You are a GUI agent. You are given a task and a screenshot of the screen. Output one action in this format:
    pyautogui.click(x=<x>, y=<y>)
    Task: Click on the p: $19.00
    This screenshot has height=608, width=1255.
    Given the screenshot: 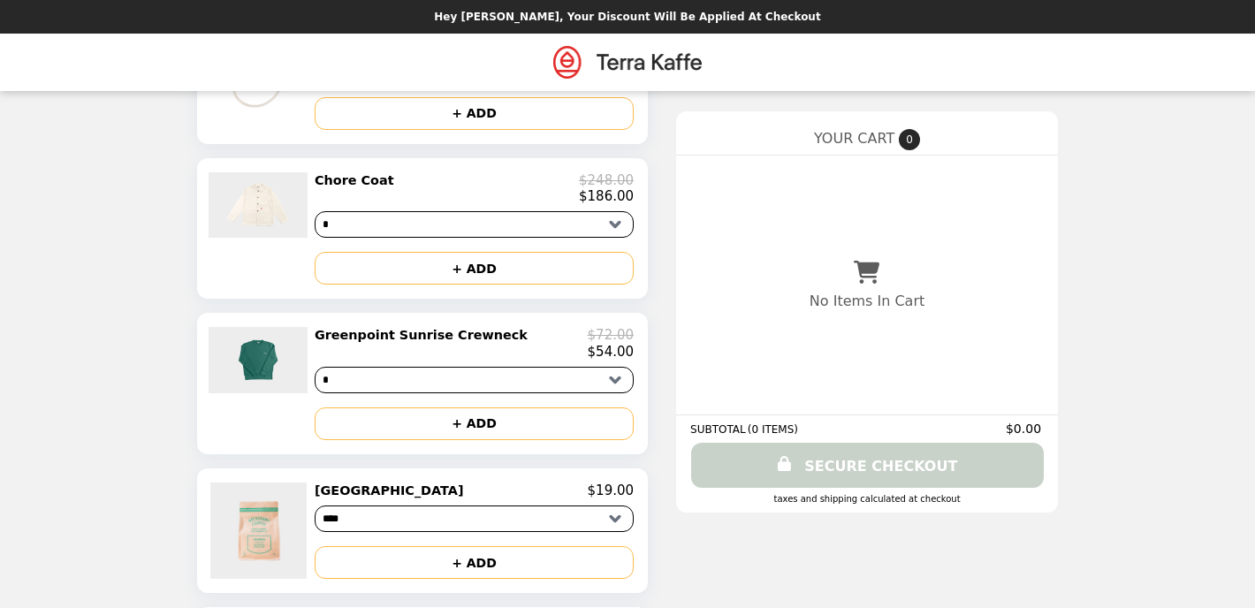 What is the action you would take?
    pyautogui.click(x=611, y=491)
    